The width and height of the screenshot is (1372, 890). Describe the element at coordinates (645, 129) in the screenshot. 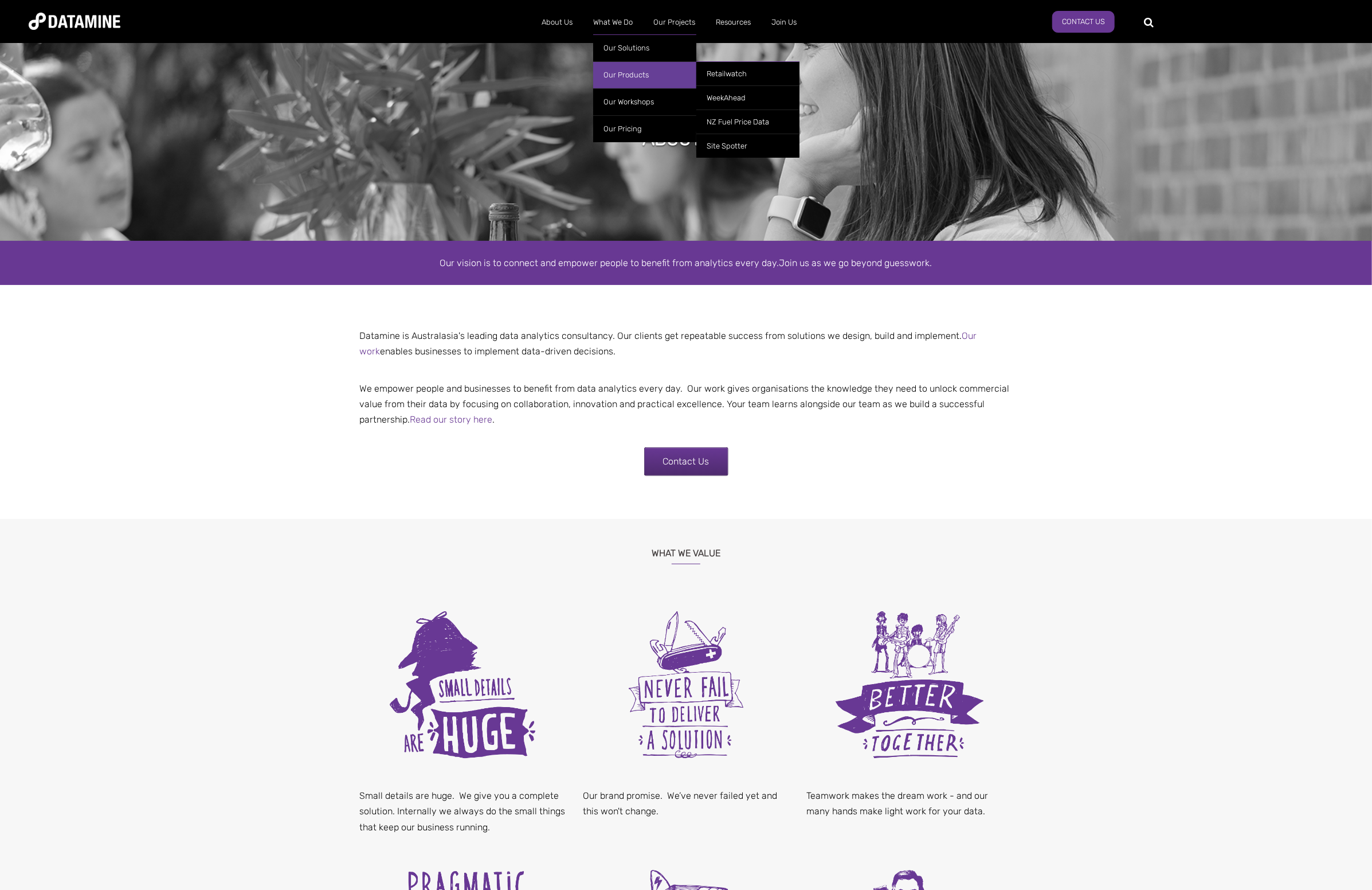

I see `a: Our Pricing` at that location.